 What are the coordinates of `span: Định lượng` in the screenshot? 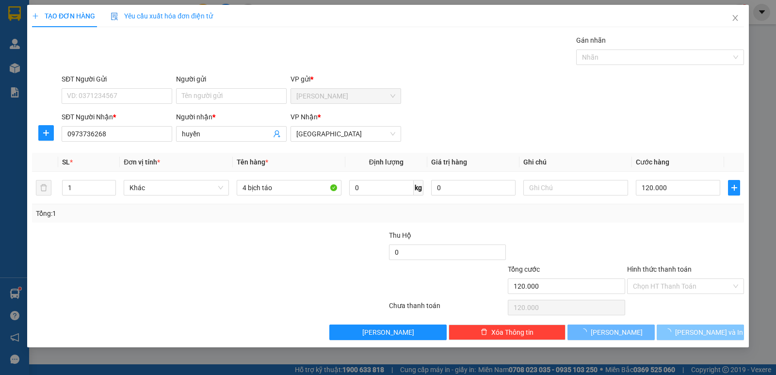 It's located at (386, 162).